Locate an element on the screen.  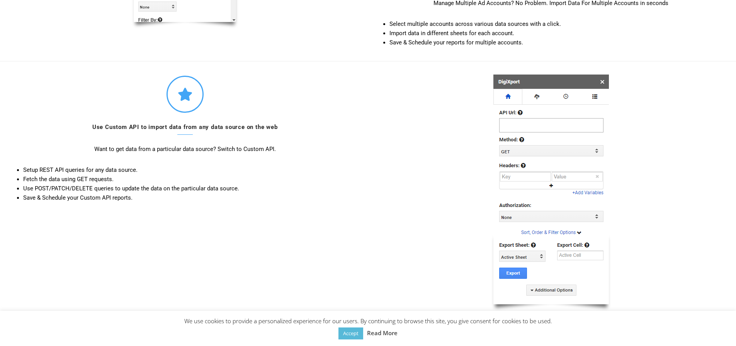
li: Fetch the data using GET requests. is located at coordinates (193, 179).